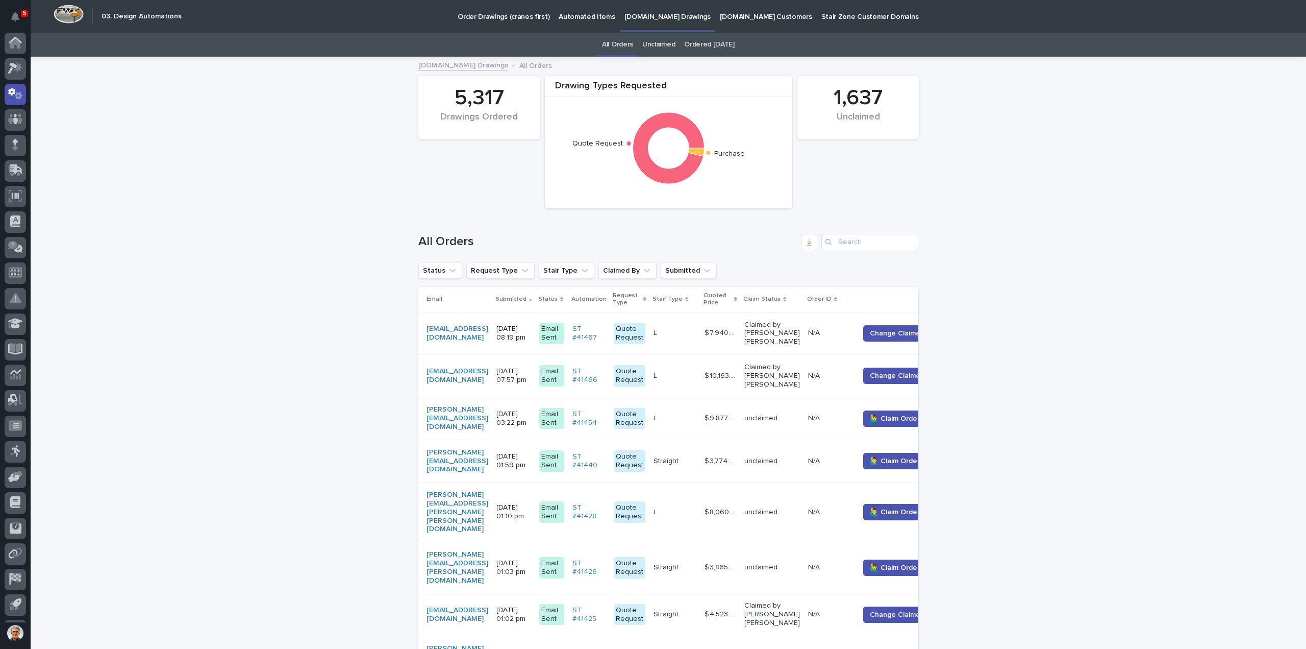  What do you see at coordinates (589, 299) in the screenshot?
I see `p: Automation` at bounding box center [589, 299].